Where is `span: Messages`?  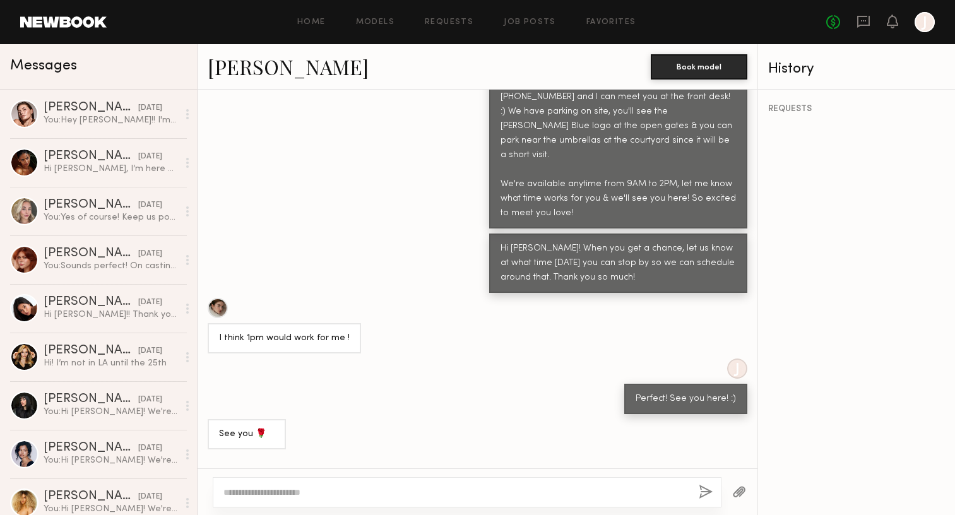
span: Messages is located at coordinates (44, 66).